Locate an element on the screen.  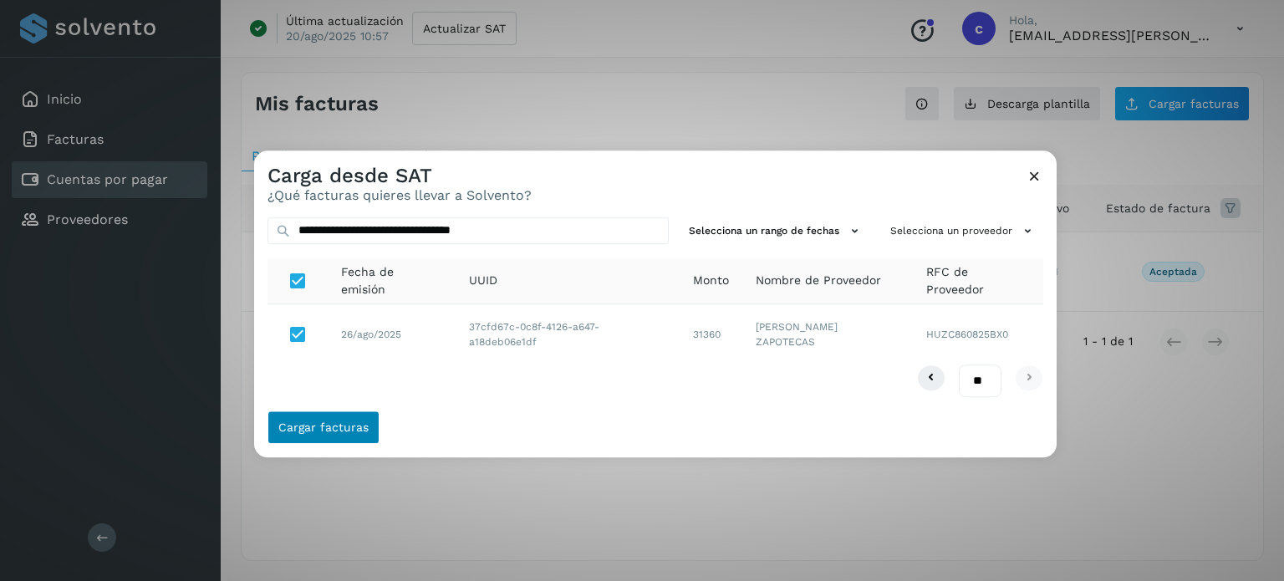
span: Nombre de Proveedor is located at coordinates (818, 281).